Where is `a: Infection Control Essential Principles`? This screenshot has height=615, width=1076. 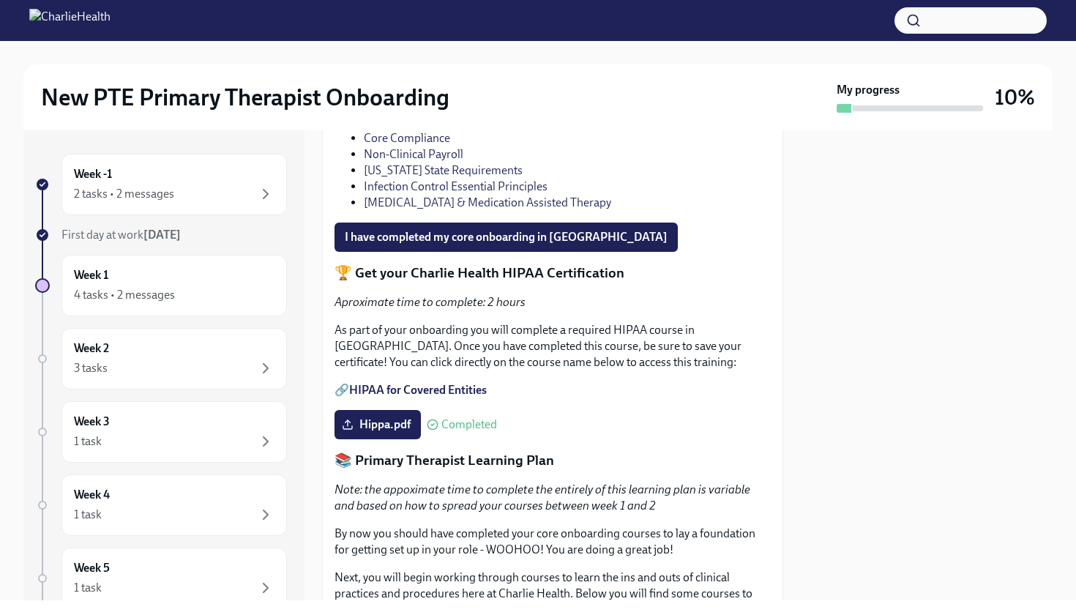
a: Infection Control Essential Principles is located at coordinates (455, 186).